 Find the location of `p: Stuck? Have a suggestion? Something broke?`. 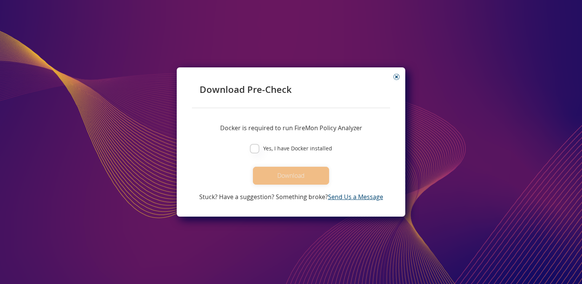

p: Stuck? Have a suggestion? Something broke? is located at coordinates (291, 197).